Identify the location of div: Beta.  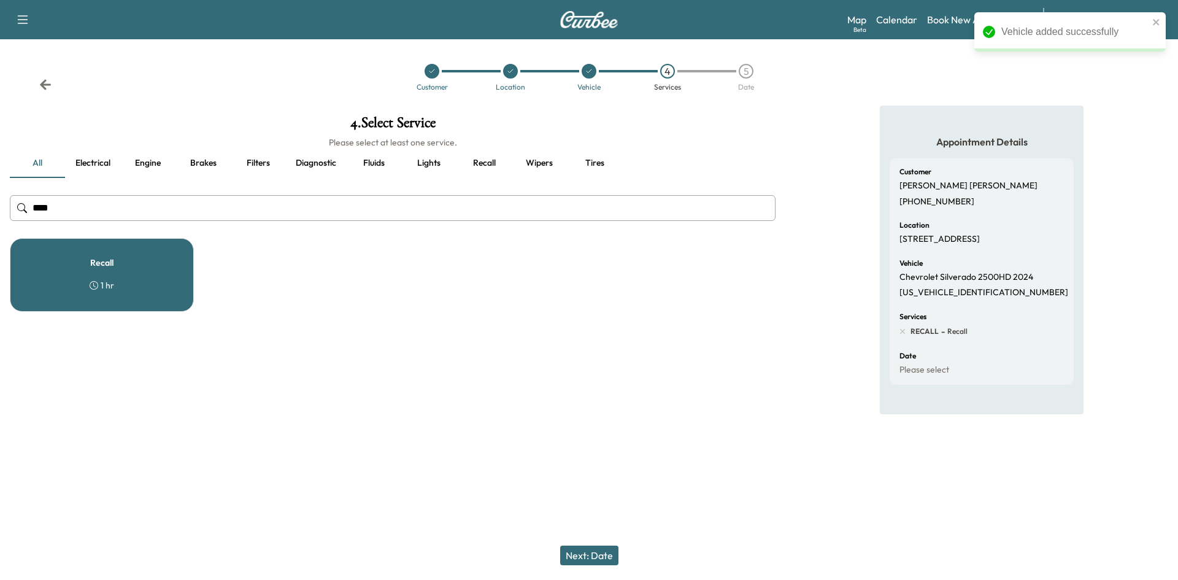
(860, 29).